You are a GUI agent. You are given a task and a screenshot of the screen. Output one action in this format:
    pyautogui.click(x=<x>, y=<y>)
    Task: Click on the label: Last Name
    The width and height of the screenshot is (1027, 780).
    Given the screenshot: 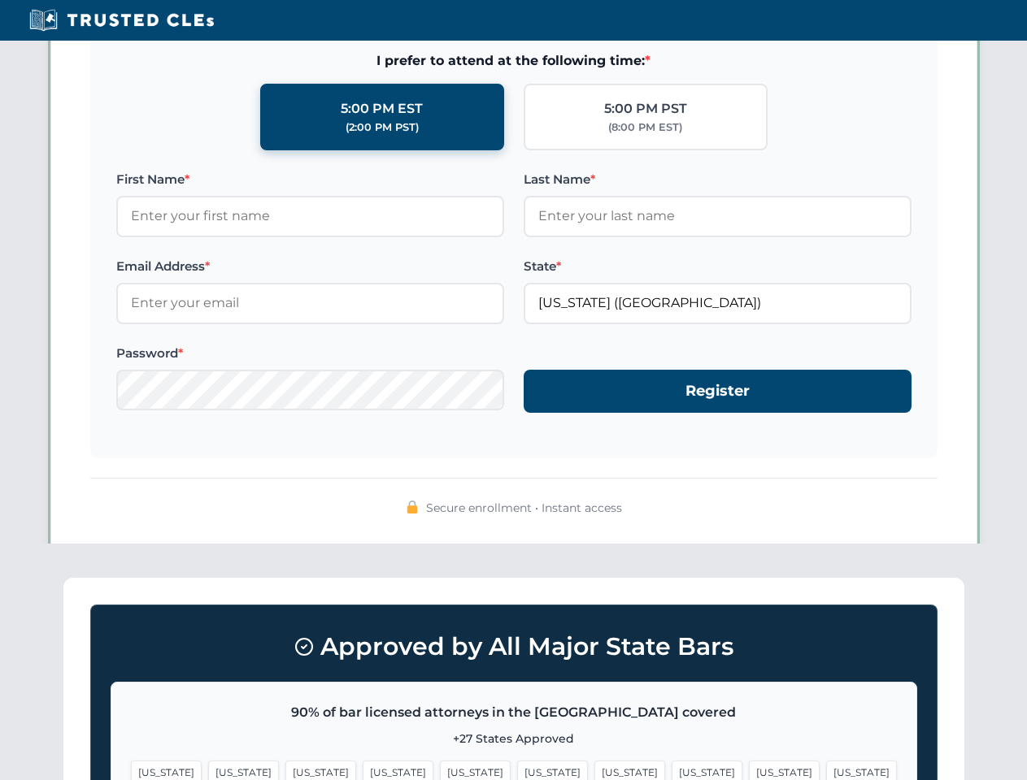 What is the action you would take?
    pyautogui.click(x=717, y=180)
    